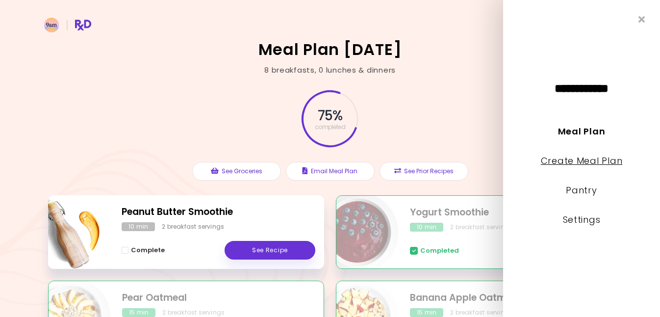 The height and width of the screenshot is (317, 660). I want to click on button: Email Meal Plan, so click(330, 171).